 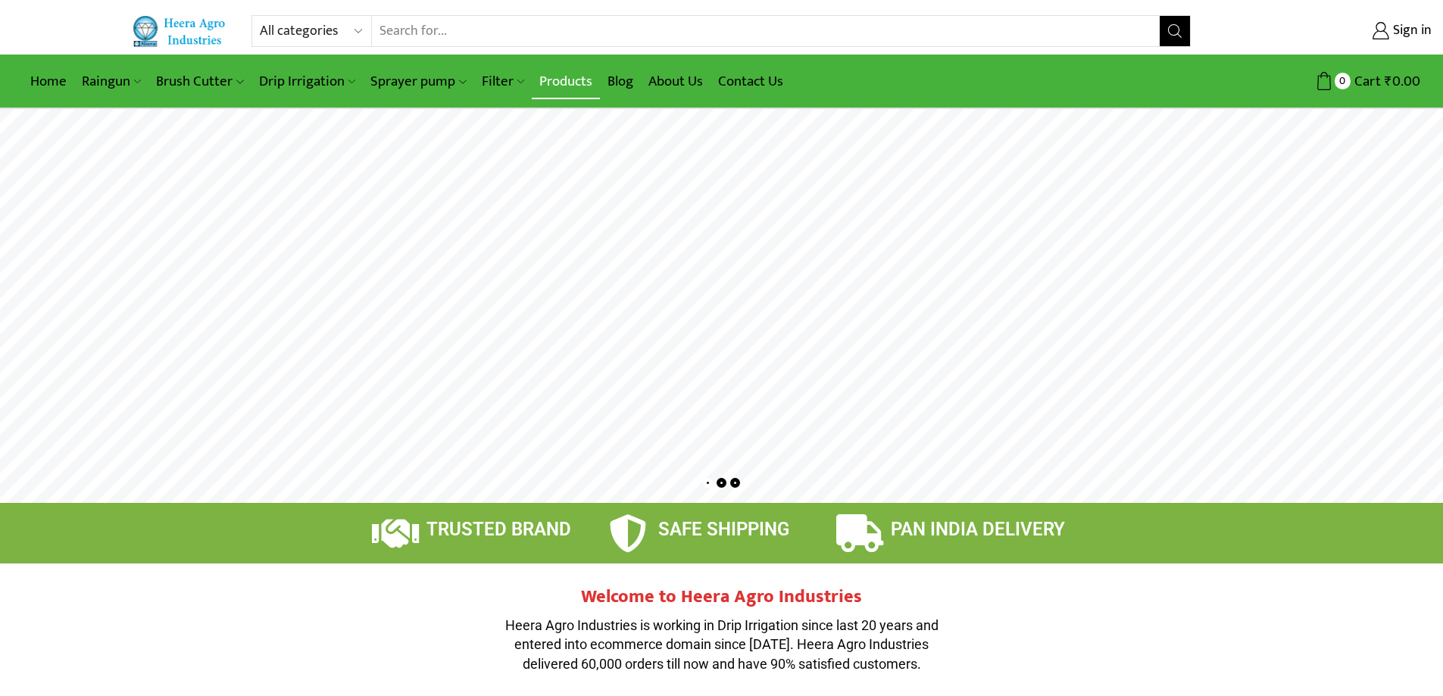 What do you see at coordinates (1342, 80) in the screenshot?
I see `span: 0` at bounding box center [1342, 80].